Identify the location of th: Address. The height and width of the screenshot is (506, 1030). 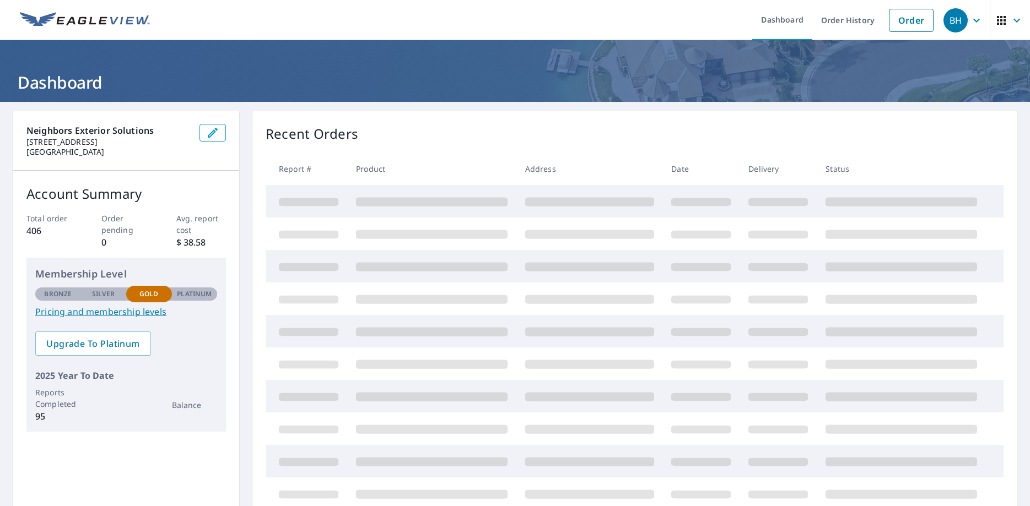
(589, 169).